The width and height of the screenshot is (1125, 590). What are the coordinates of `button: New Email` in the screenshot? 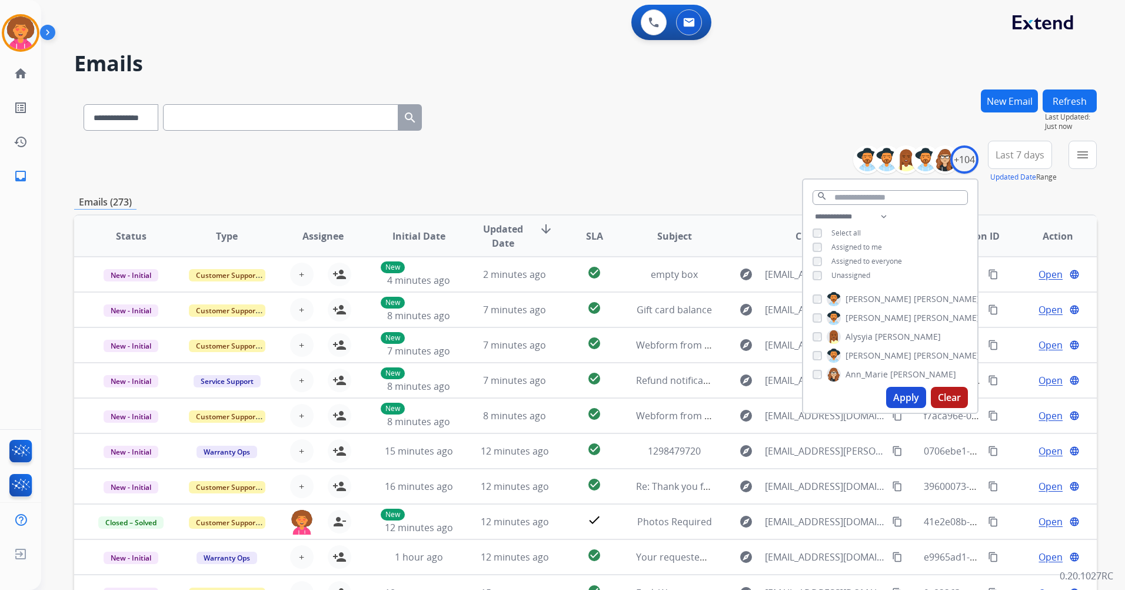 It's located at (1009, 101).